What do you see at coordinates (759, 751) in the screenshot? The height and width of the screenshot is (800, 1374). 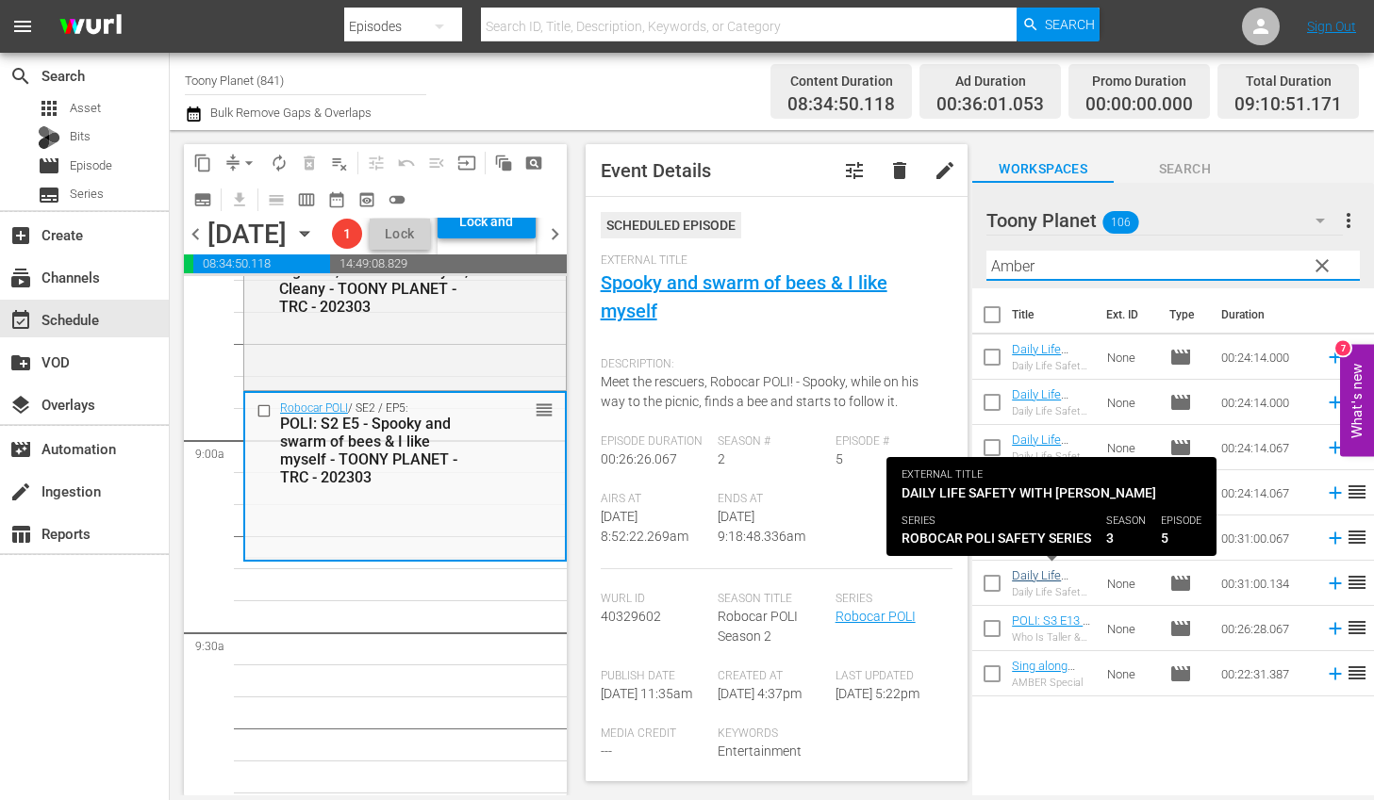 I see `span: Entertainment` at bounding box center [759, 751].